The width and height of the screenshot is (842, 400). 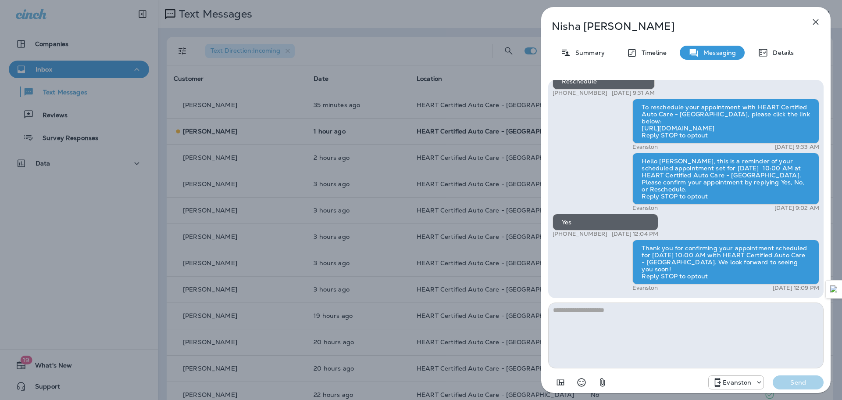 What do you see at coordinates (652, 53) in the screenshot?
I see `p: Timeline` at bounding box center [652, 53].